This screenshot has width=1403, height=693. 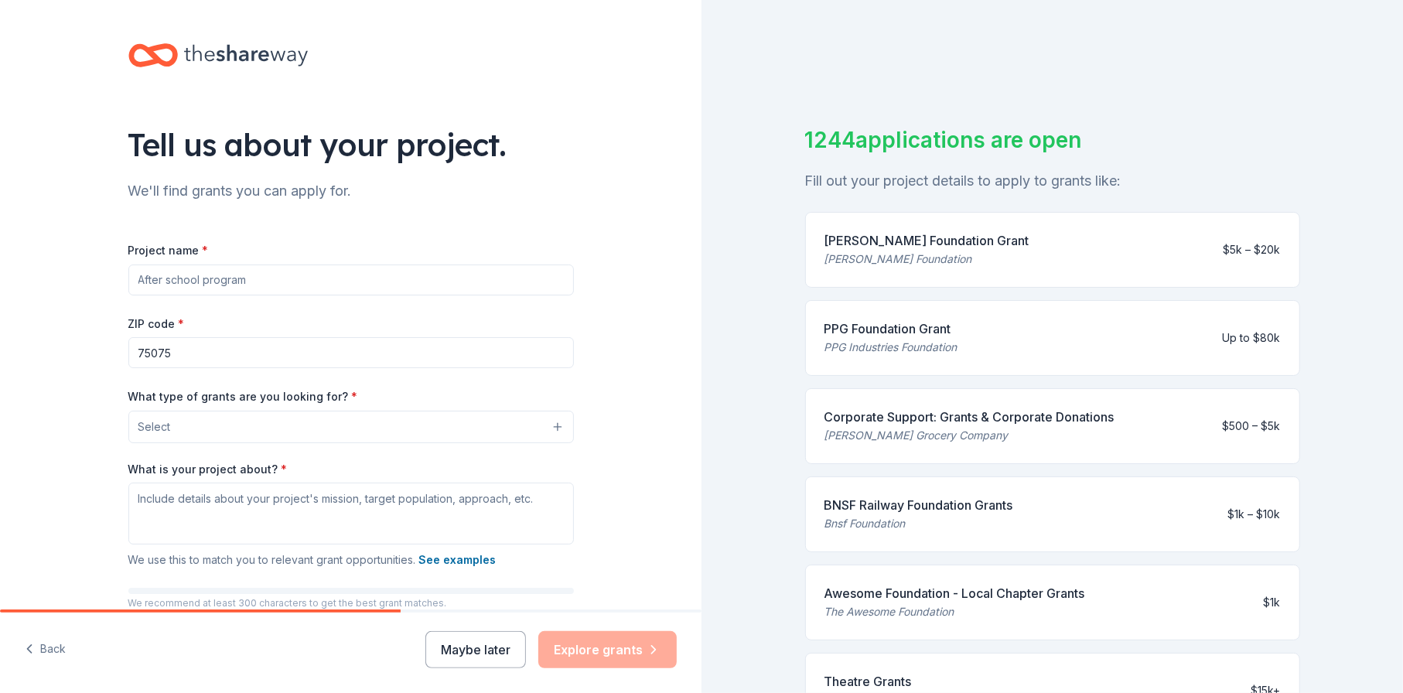 I want to click on div: PPG Industries Foundation, so click(x=891, y=347).